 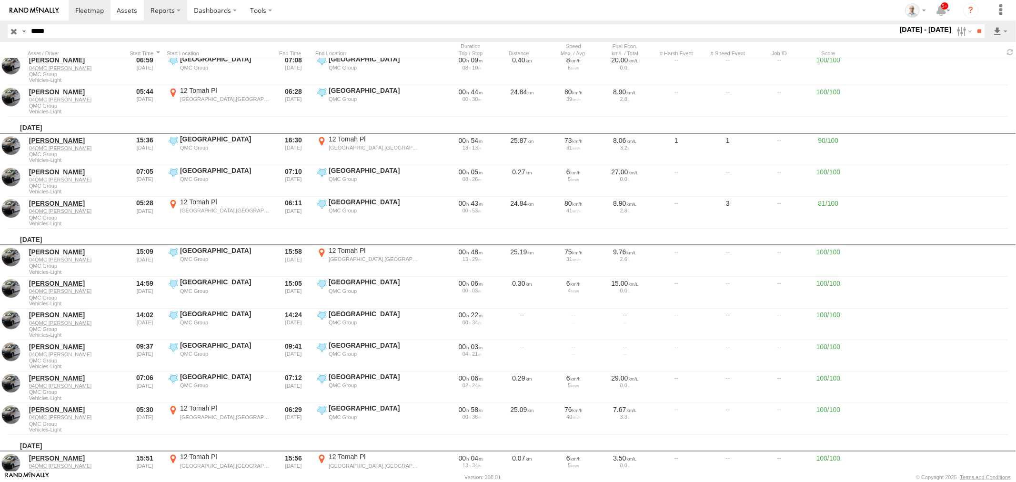 I want to click on div: 1, so click(x=677, y=150).